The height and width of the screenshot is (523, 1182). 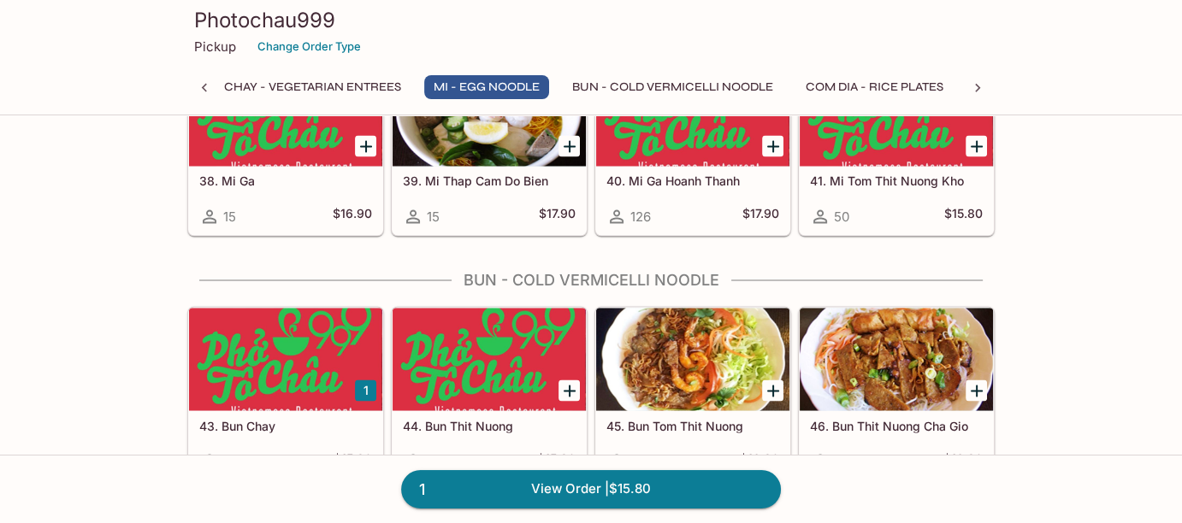 I want to click on a: 40. Mi Ga Hoanh Thanh126$17.90, so click(x=693, y=149).